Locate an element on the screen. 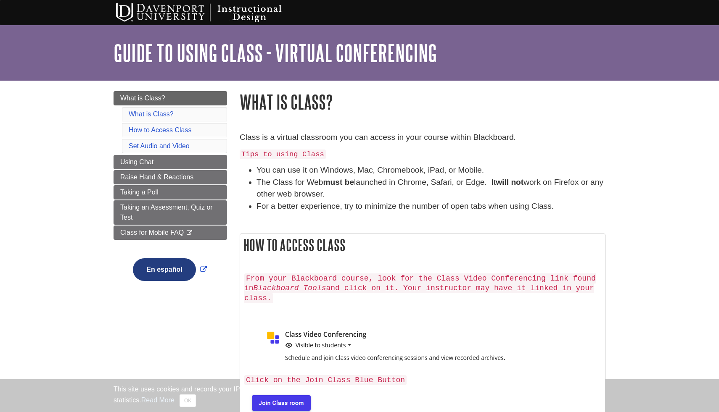 The image size is (719, 412). span: Taking a Poll is located at coordinates (139, 192).